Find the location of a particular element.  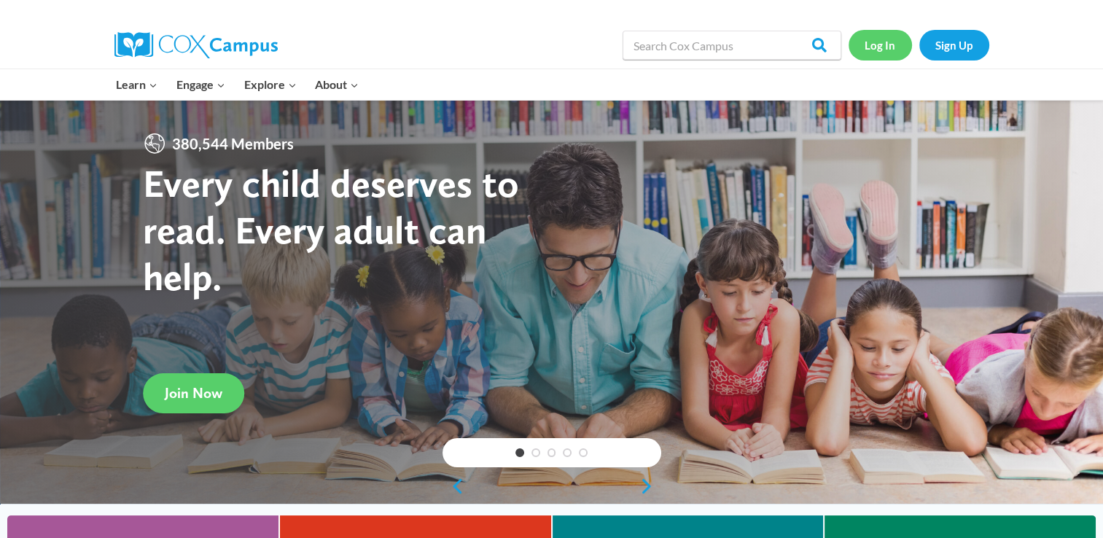

a: 1 is located at coordinates (520, 453).